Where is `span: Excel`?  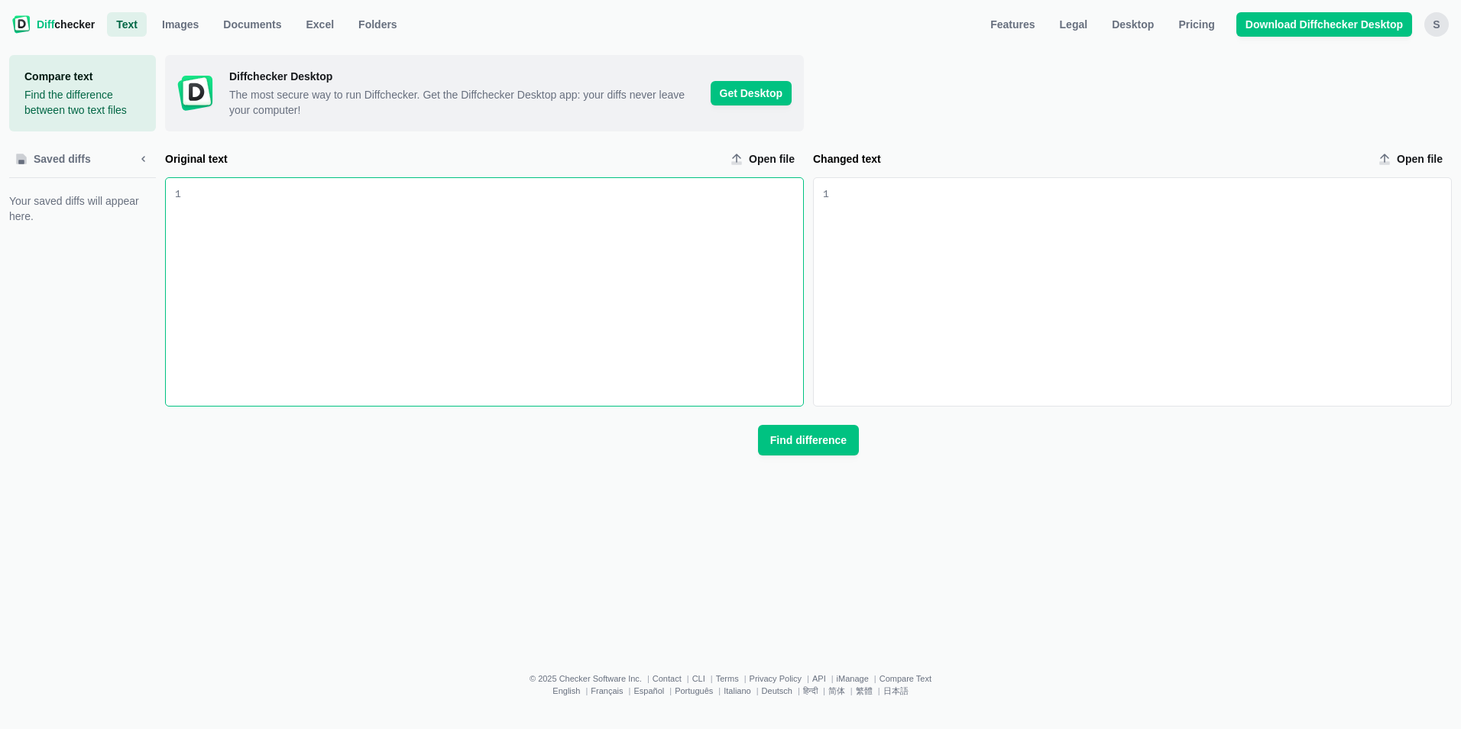
span: Excel is located at coordinates (320, 24).